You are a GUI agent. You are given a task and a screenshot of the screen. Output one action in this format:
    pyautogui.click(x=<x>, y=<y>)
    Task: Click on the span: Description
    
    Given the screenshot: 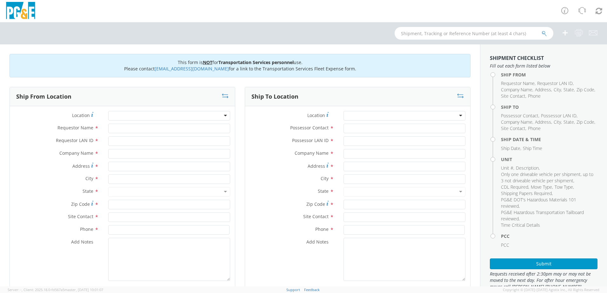 What is the action you would take?
    pyautogui.click(x=527, y=168)
    